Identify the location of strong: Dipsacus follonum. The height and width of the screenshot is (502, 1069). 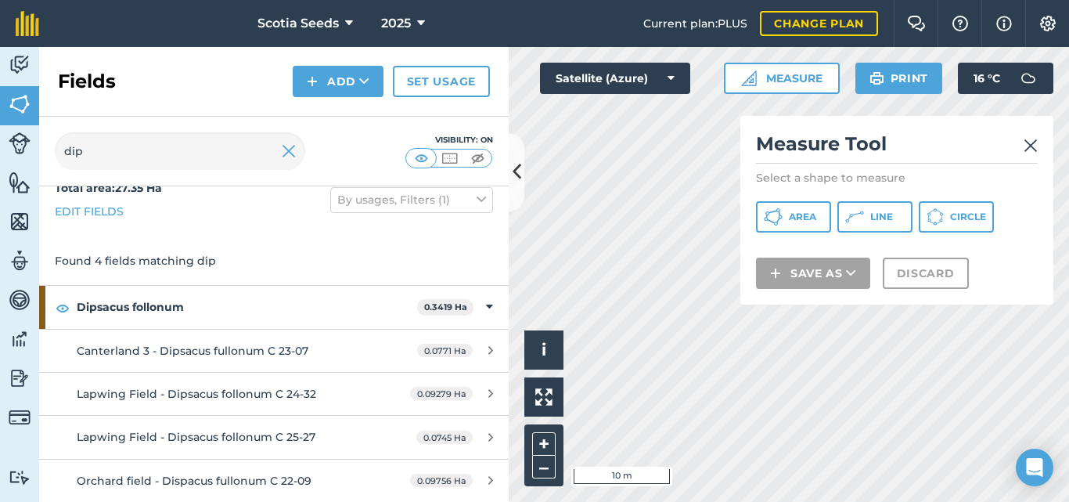
(247, 307).